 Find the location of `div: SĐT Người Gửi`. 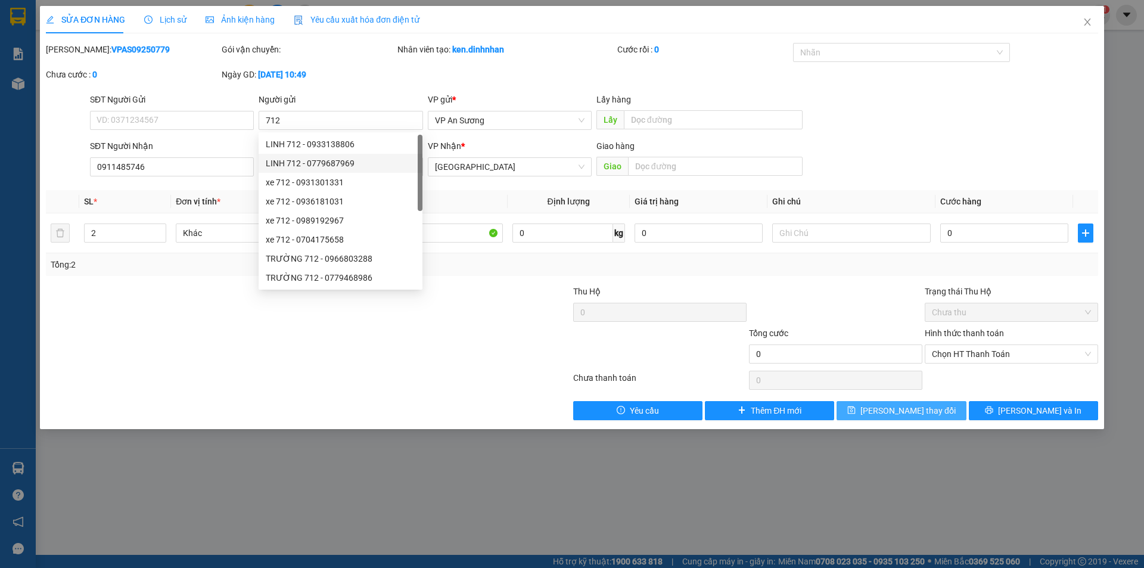

div: SĐT Người Gửi is located at coordinates (172, 99).